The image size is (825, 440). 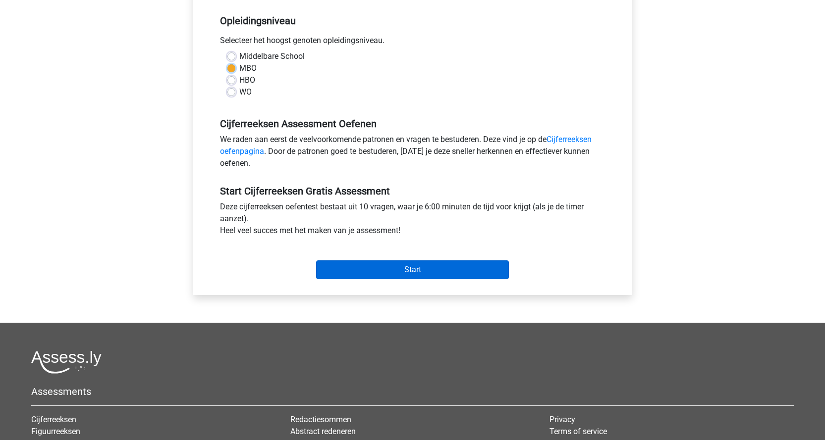 I want to click on img: Assessly logo, so click(x=66, y=362).